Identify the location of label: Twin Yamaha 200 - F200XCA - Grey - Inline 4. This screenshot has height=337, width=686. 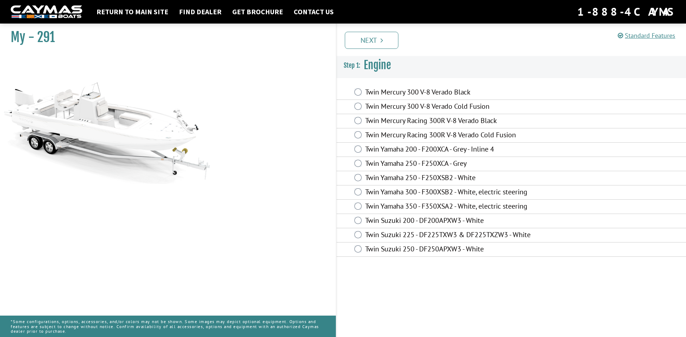
(461, 150).